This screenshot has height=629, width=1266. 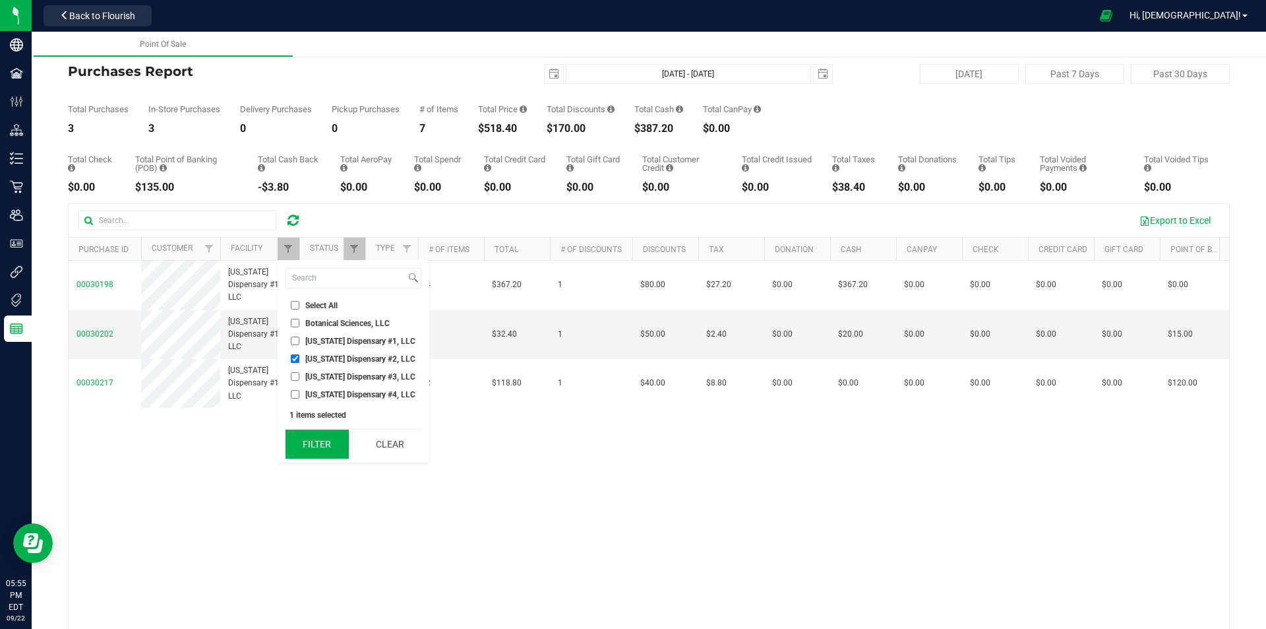 I want to click on i: Sum of the cash-back amounts from rounded-up electronic payments for all purchases in the date ra..., so click(x=261, y=168).